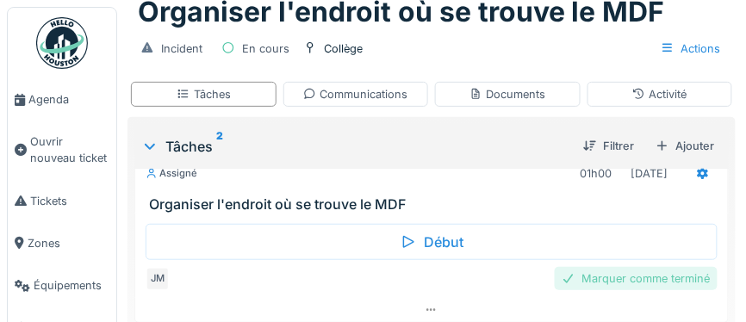 The height and width of the screenshot is (322, 746). I want to click on div: Filtrer, so click(609, 146).